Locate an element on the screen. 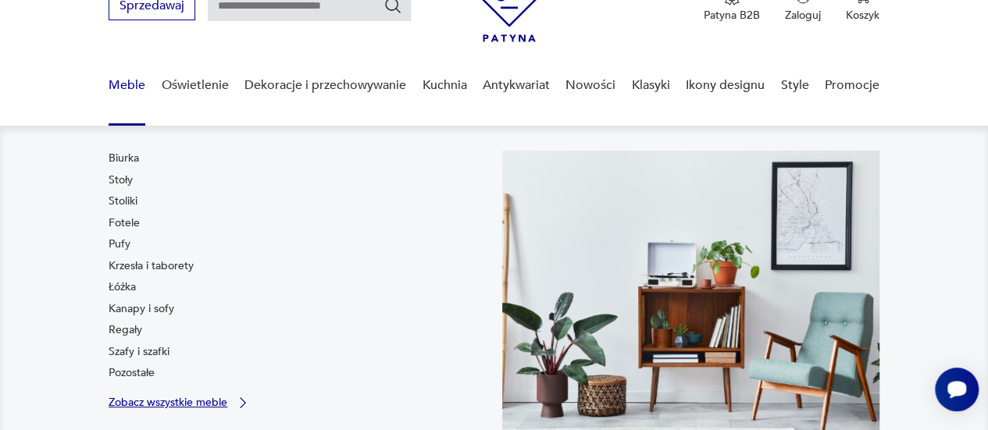 The image size is (988, 430). a: Ikony designu is located at coordinates (725, 85).